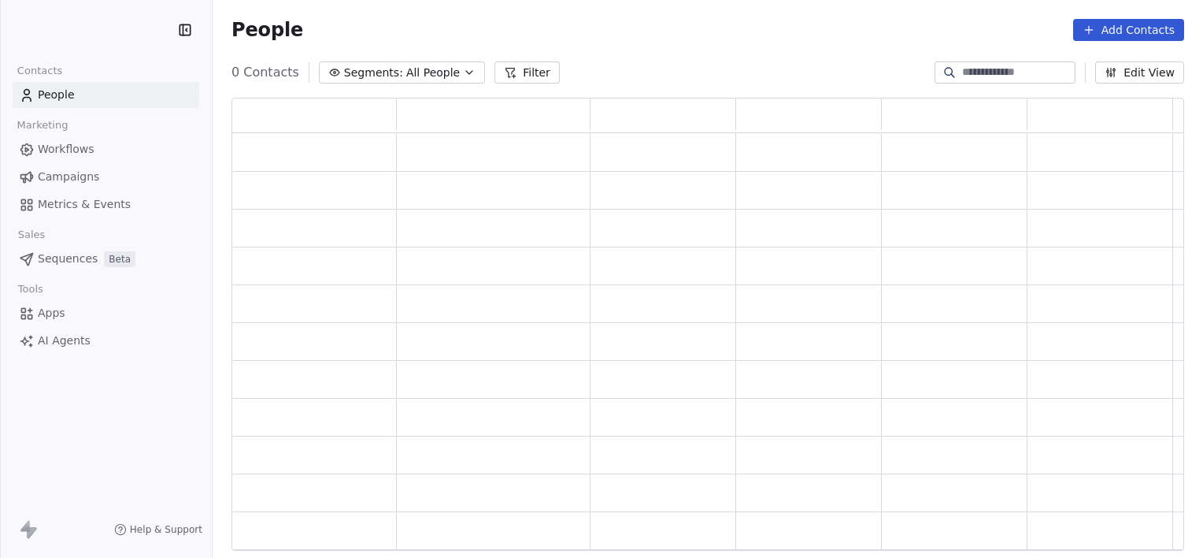  What do you see at coordinates (527, 72) in the screenshot?
I see `button: Filter` at bounding box center [527, 72].